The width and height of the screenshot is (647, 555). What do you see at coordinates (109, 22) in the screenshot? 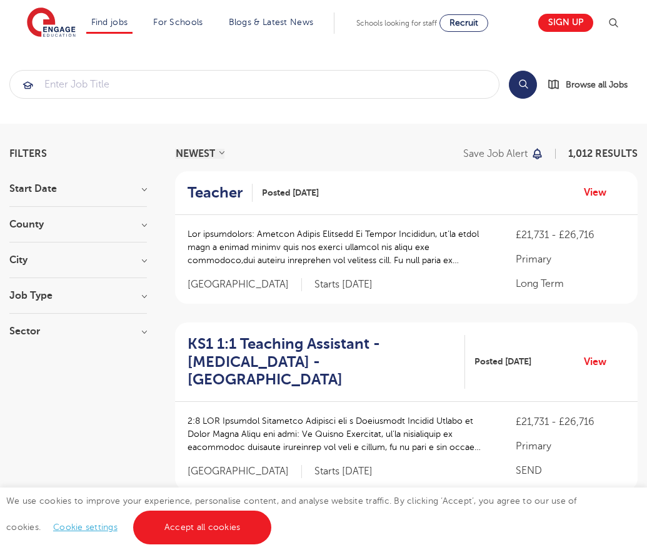
I see `a: Find jobs` at bounding box center [109, 22].